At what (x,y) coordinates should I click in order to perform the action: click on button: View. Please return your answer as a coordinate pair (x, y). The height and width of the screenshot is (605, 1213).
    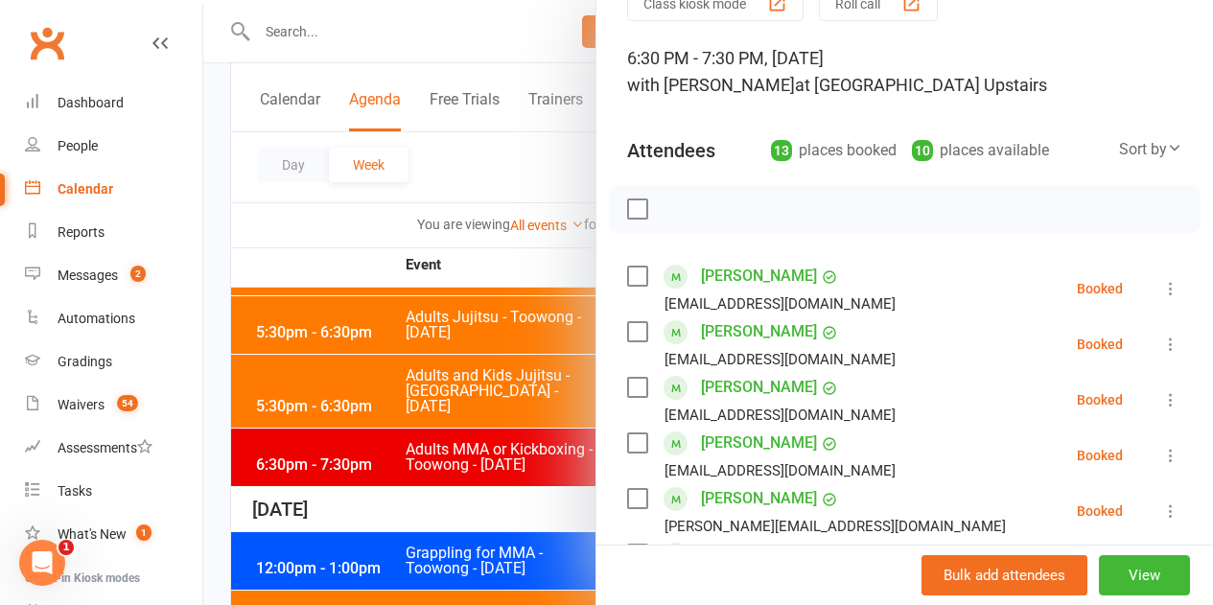
    Looking at the image, I should click on (1144, 575).